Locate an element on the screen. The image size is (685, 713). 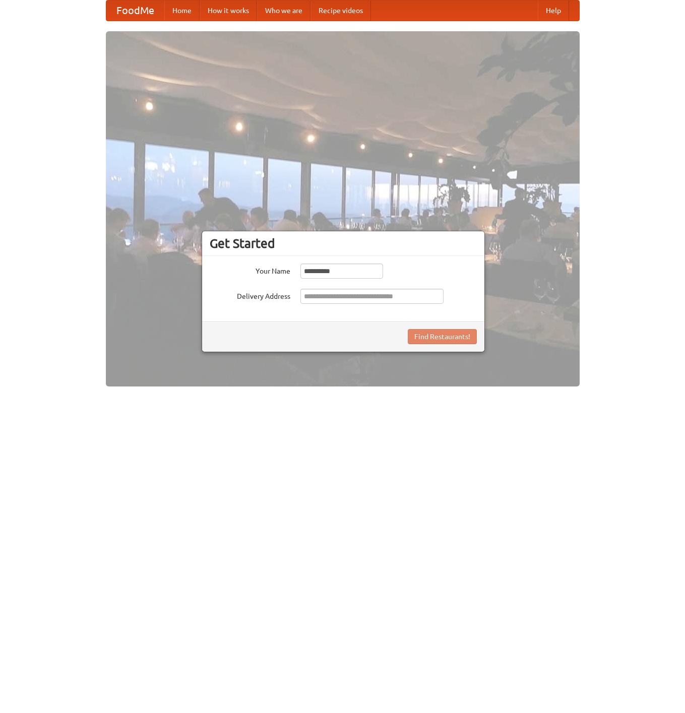
a: Home is located at coordinates (182, 11).